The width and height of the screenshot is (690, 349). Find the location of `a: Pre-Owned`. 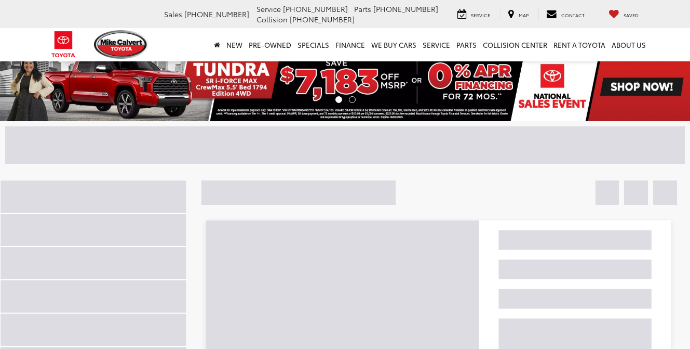

a: Pre-Owned is located at coordinates (270, 45).